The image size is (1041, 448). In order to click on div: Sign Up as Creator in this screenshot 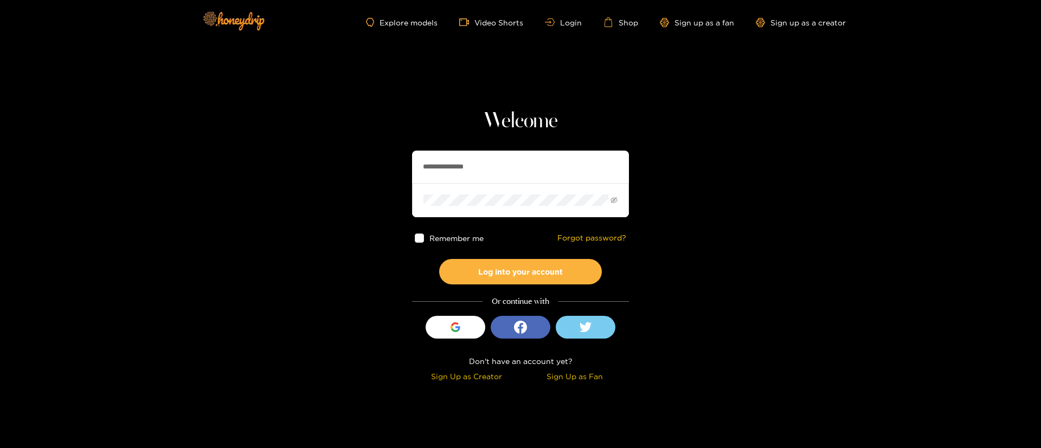, I will do `click(466, 376)`.